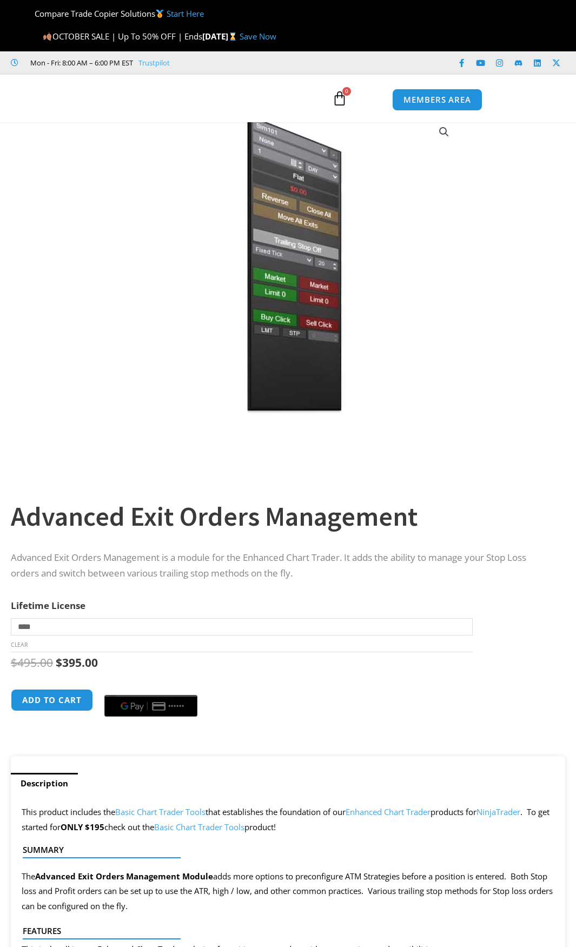  I want to click on p: Advanced Exit Orders Management is a module for the Enhanced Chart Trader. It adds the ability to..., so click(282, 566).